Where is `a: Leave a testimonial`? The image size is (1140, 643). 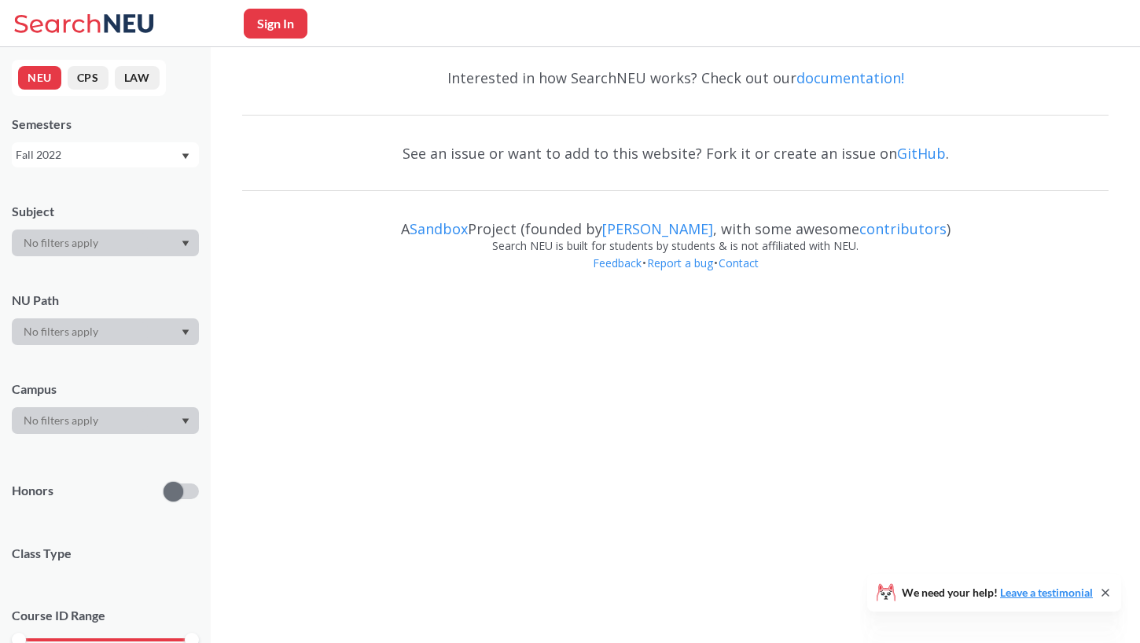
a: Leave a testimonial is located at coordinates (1046, 592).